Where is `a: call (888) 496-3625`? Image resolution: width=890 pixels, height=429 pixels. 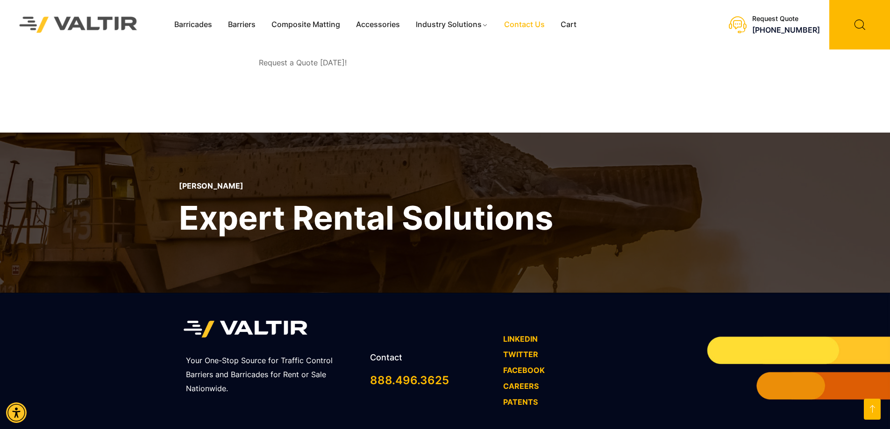
a: call (888) 496-3625 is located at coordinates (786, 30).